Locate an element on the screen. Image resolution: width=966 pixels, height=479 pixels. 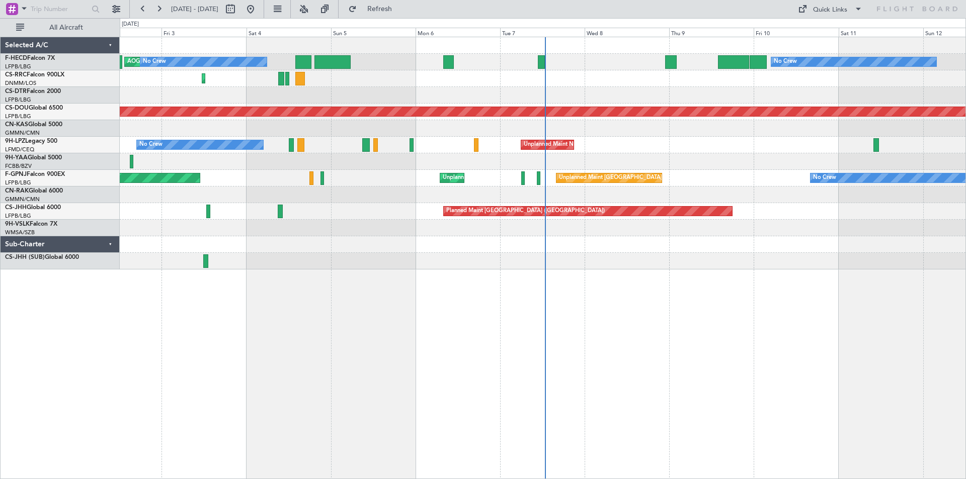
span: 9H-VSLK is located at coordinates (17, 224).